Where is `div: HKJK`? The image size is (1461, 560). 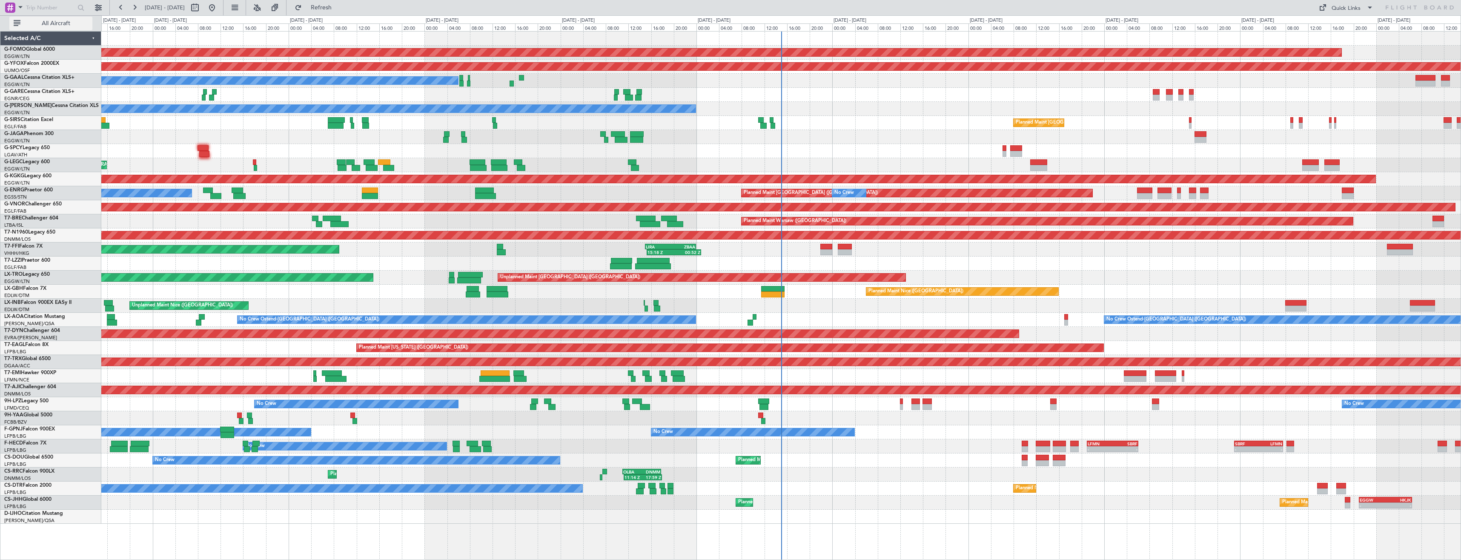 div: HKJK is located at coordinates (1398, 499).